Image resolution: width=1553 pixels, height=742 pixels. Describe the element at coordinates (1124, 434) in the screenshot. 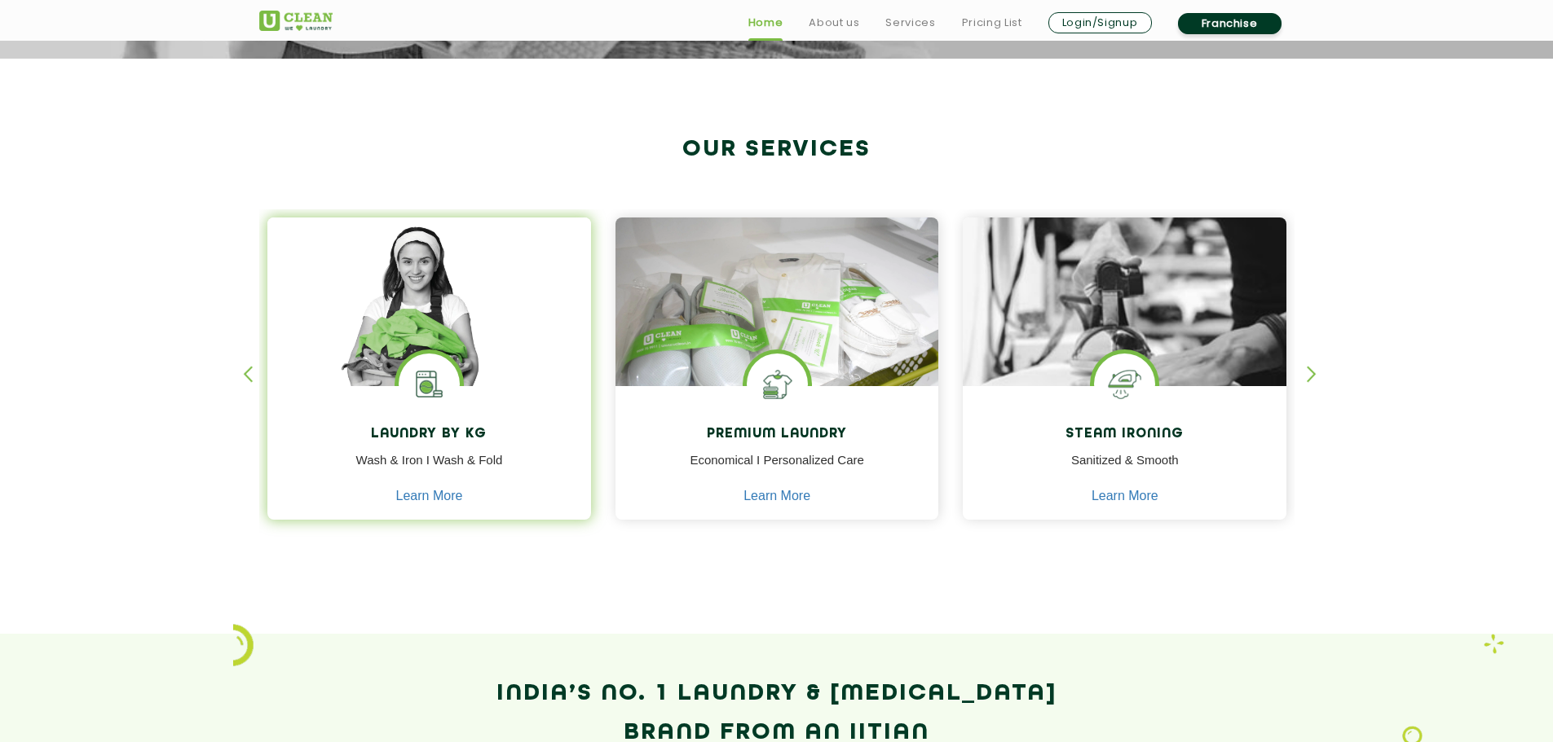

I see `h4: Steam Ironing` at that location.